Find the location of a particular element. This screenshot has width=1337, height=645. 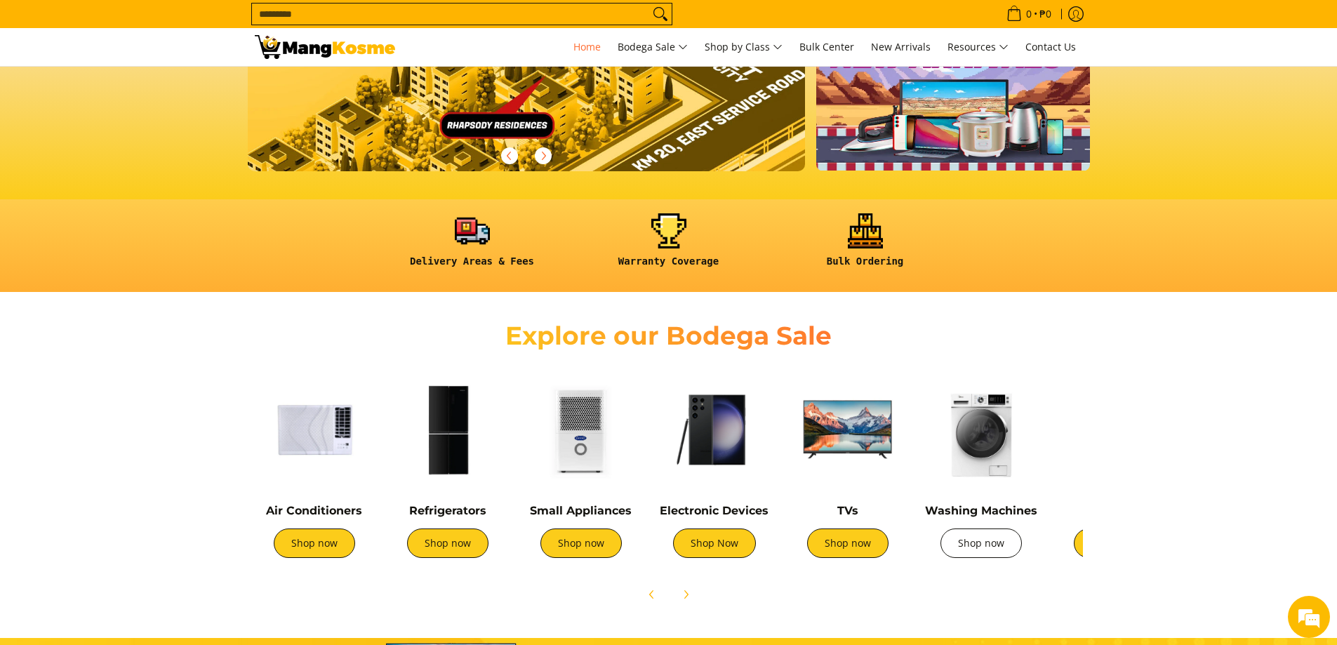

a: Cookers is located at coordinates (1115, 430).